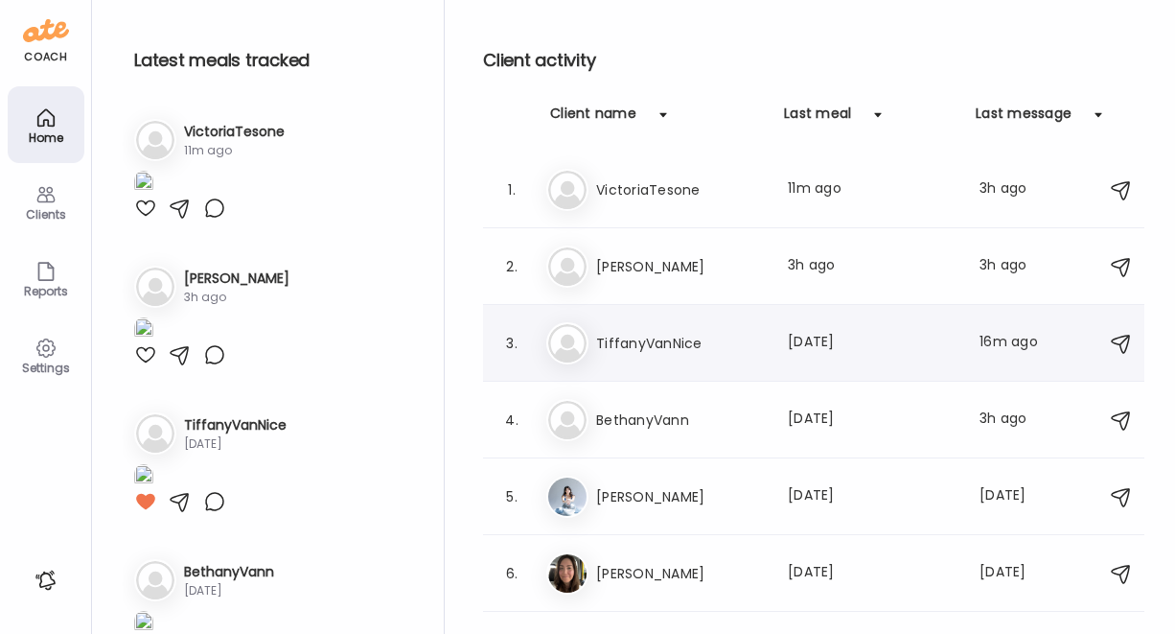  Describe the element at coordinates (46, 137) in the screenshot. I see `div: Home` at that location.